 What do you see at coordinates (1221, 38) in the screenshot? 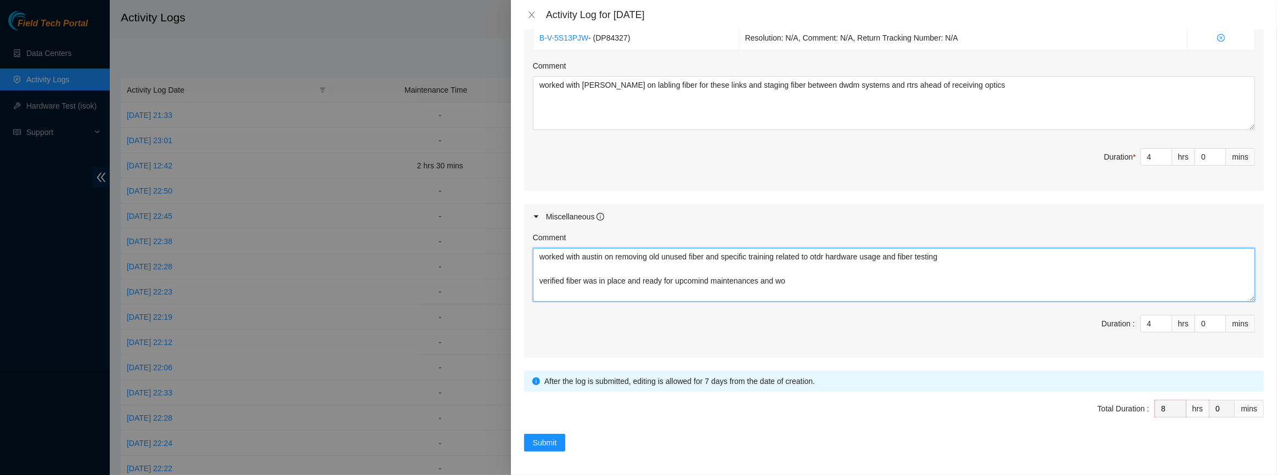
I see `span: close-circle` at bounding box center [1221, 38].